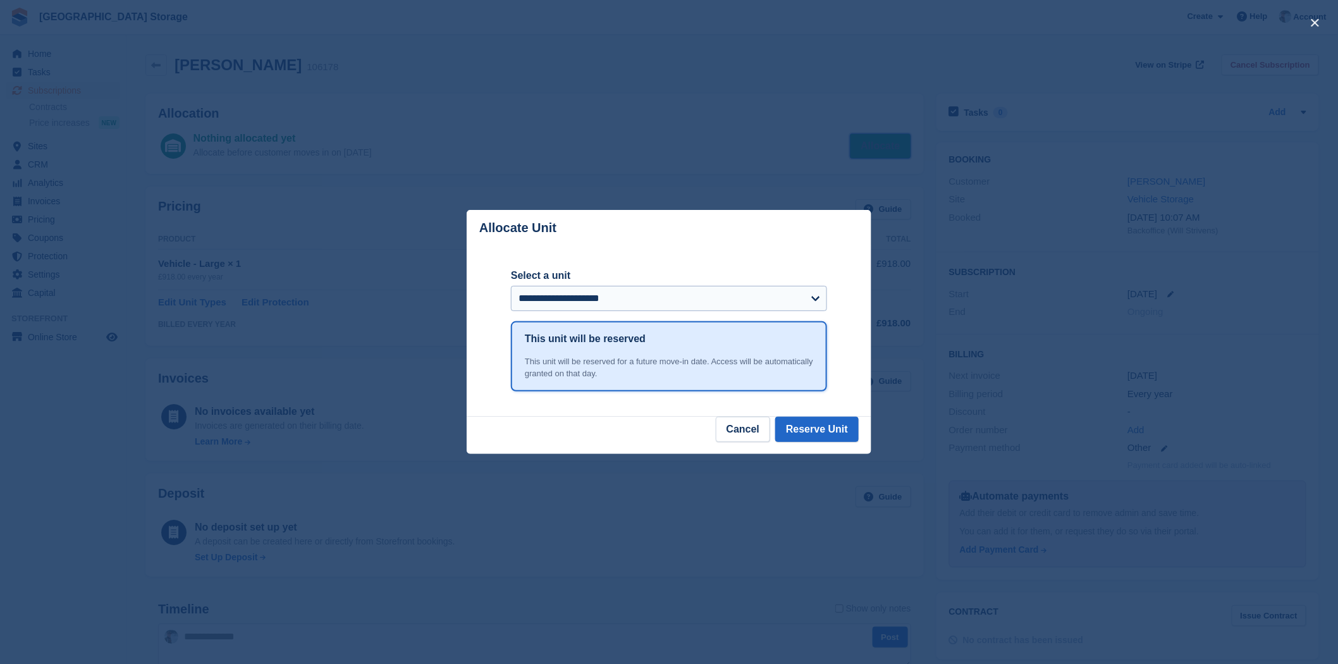  Describe the element at coordinates (1315, 23) in the screenshot. I see `button: close` at that location.